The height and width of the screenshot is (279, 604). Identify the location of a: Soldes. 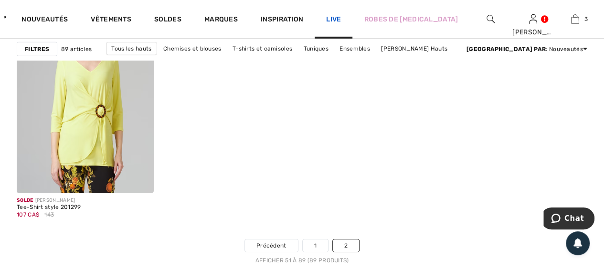
(168, 20).